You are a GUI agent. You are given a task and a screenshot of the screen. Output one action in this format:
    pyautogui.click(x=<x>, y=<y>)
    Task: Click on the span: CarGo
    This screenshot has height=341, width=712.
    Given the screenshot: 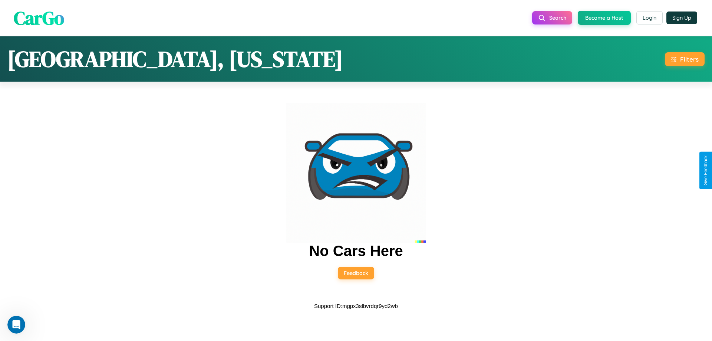 What is the action you would take?
    pyautogui.click(x=39, y=17)
    